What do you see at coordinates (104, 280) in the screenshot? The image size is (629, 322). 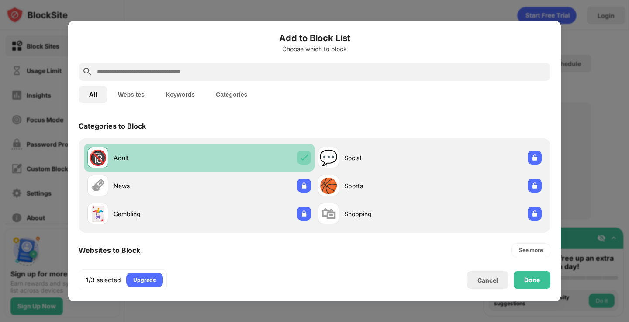 I see `div: 1/3 selected` at bounding box center [104, 280].